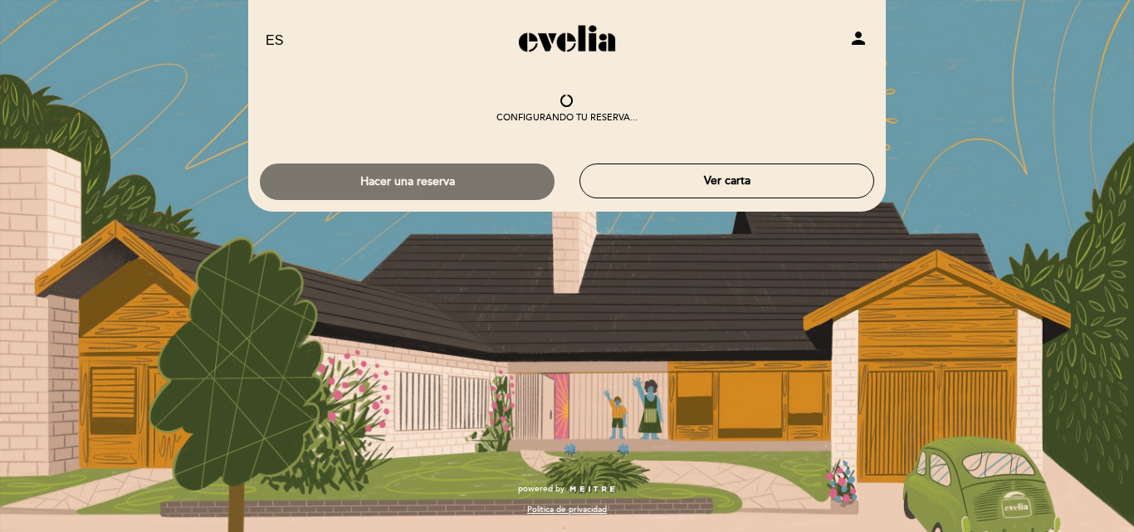 The width and height of the screenshot is (1134, 532). What do you see at coordinates (567, 41) in the screenshot?
I see `a: Evelia` at bounding box center [567, 41].